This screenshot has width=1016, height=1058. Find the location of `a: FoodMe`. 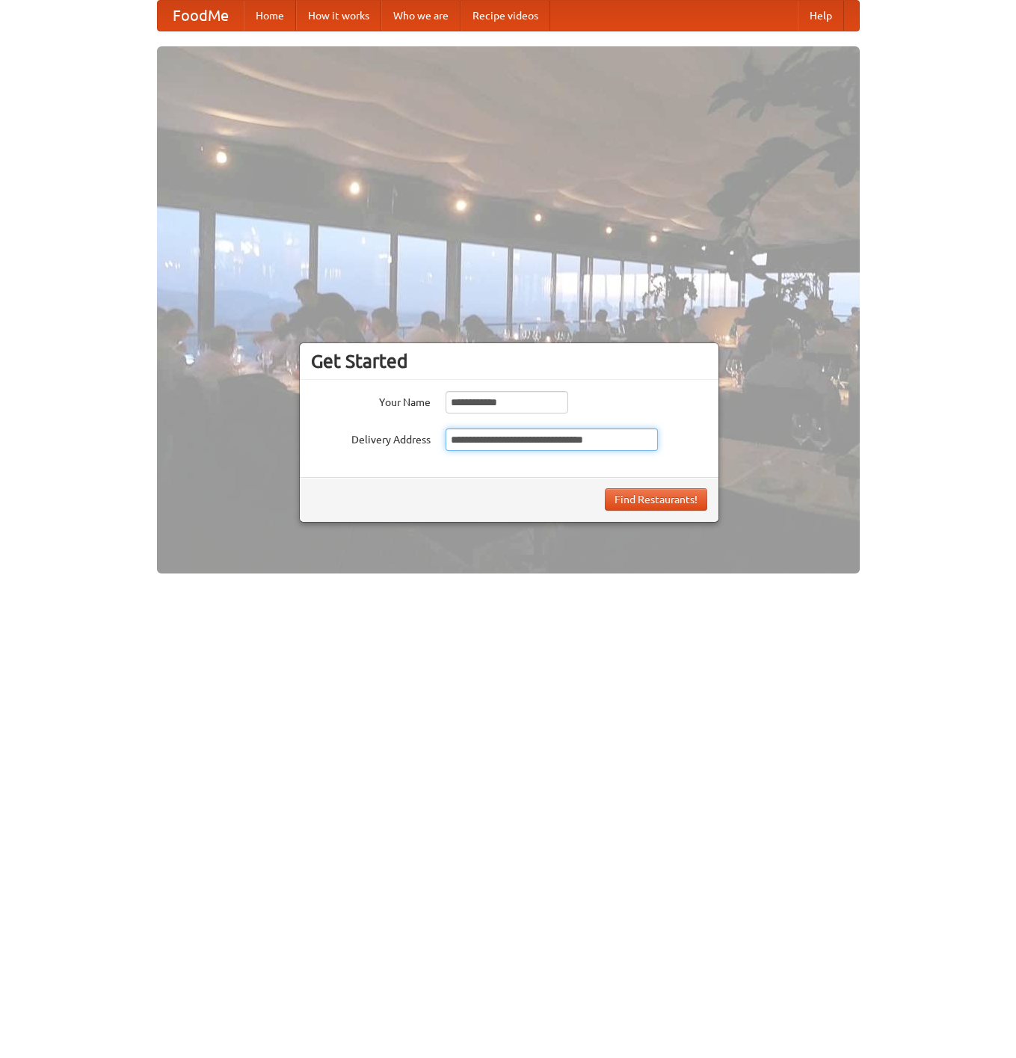

a: FoodMe is located at coordinates (200, 16).